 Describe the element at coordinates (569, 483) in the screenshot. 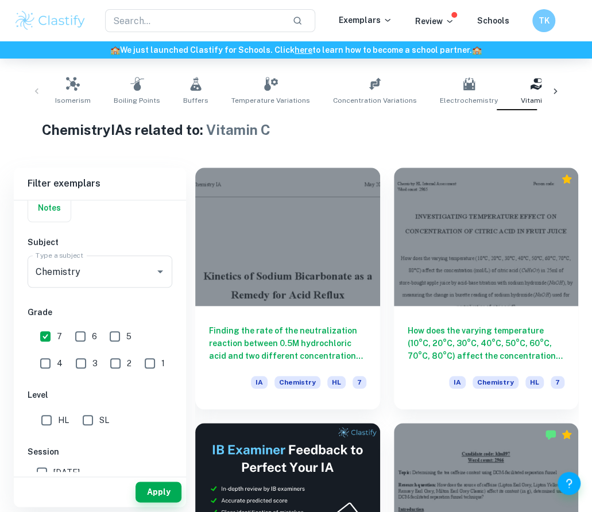

I see `button: Help and Feedback` at that location.